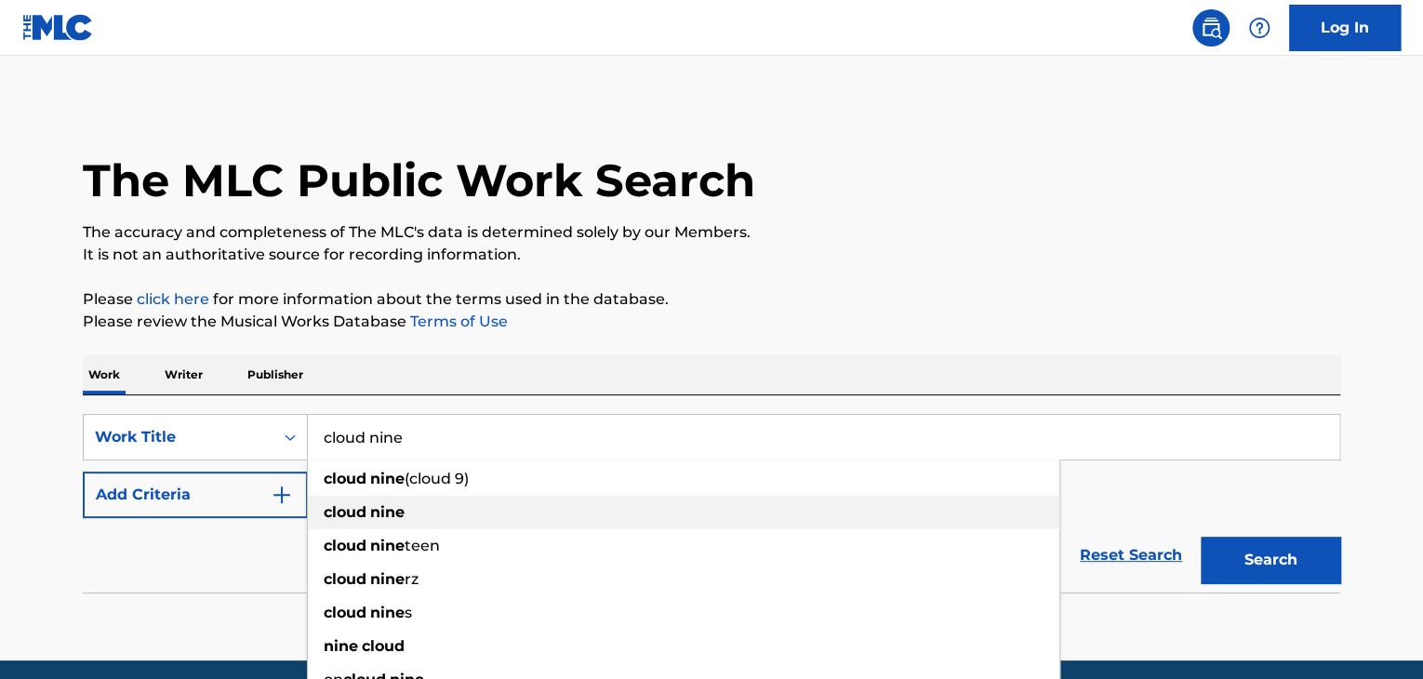 Image resolution: width=1423 pixels, height=679 pixels. What do you see at coordinates (712, 322) in the screenshot?
I see `p: Please review the Musical Works Database` at bounding box center [712, 322].